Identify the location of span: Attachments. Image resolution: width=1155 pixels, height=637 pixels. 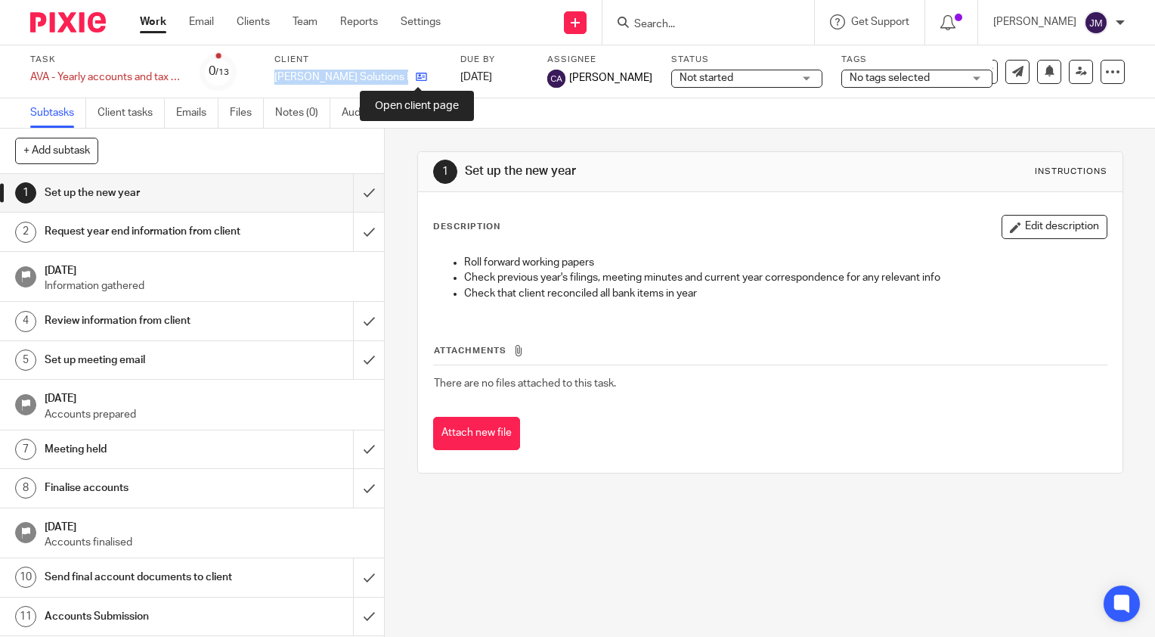
(470, 350).